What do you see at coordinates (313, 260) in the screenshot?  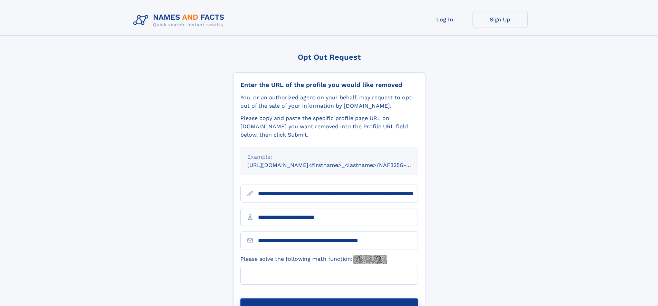 I see `label: Please solve the following math function:` at bounding box center [313, 260].